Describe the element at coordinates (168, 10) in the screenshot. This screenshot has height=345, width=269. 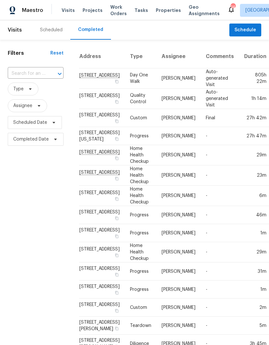
I see `span: Properties` at that location.